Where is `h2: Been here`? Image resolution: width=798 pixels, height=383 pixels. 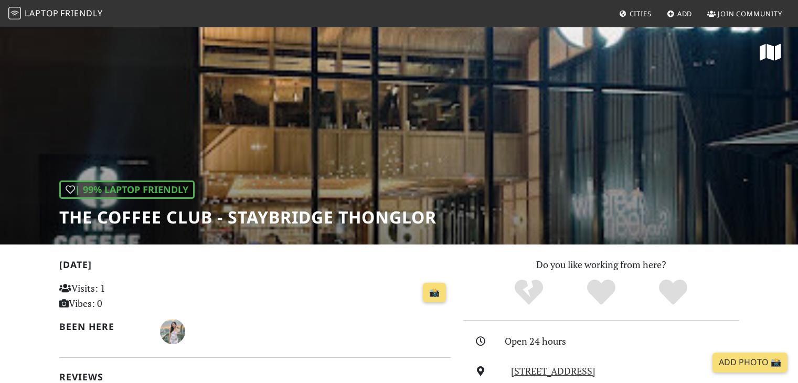 h2: Been here is located at coordinates (103, 326).